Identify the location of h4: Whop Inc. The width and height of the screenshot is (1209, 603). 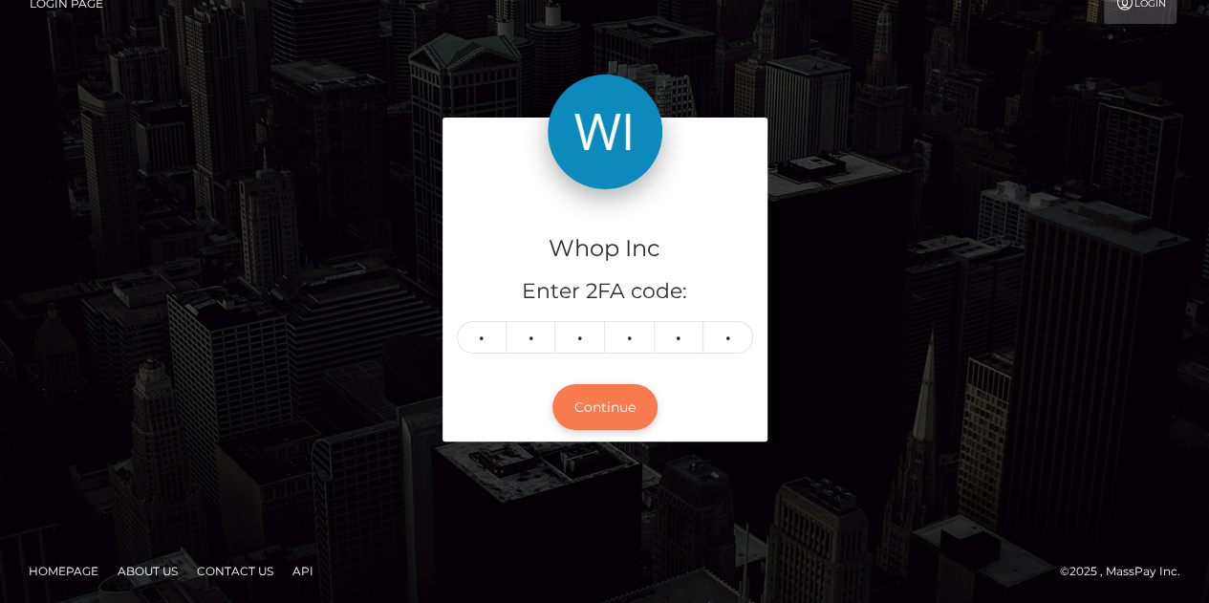
(605, 248).